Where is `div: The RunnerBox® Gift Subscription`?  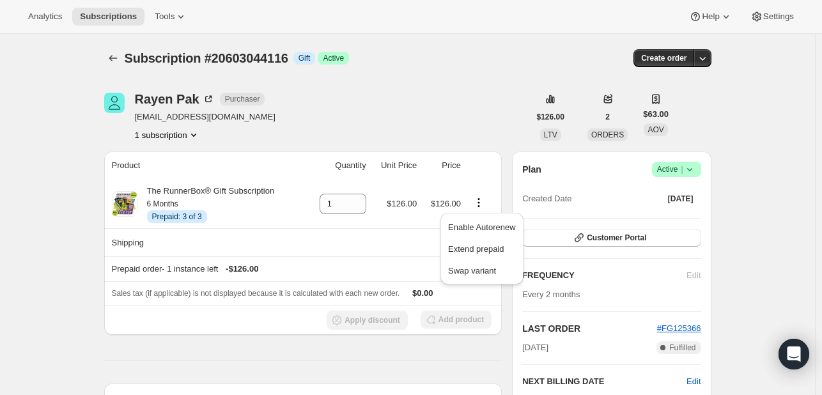 div: The RunnerBox® Gift Subscription is located at coordinates (206, 204).